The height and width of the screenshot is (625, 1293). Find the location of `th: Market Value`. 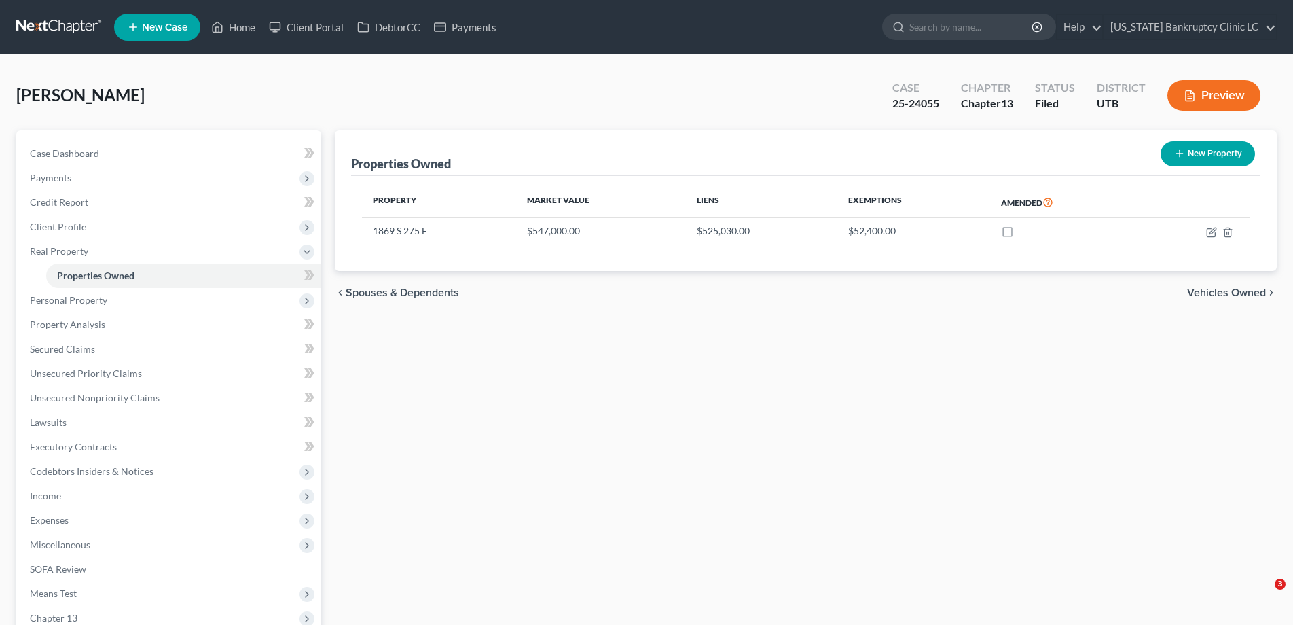

th: Market Value is located at coordinates (601, 202).